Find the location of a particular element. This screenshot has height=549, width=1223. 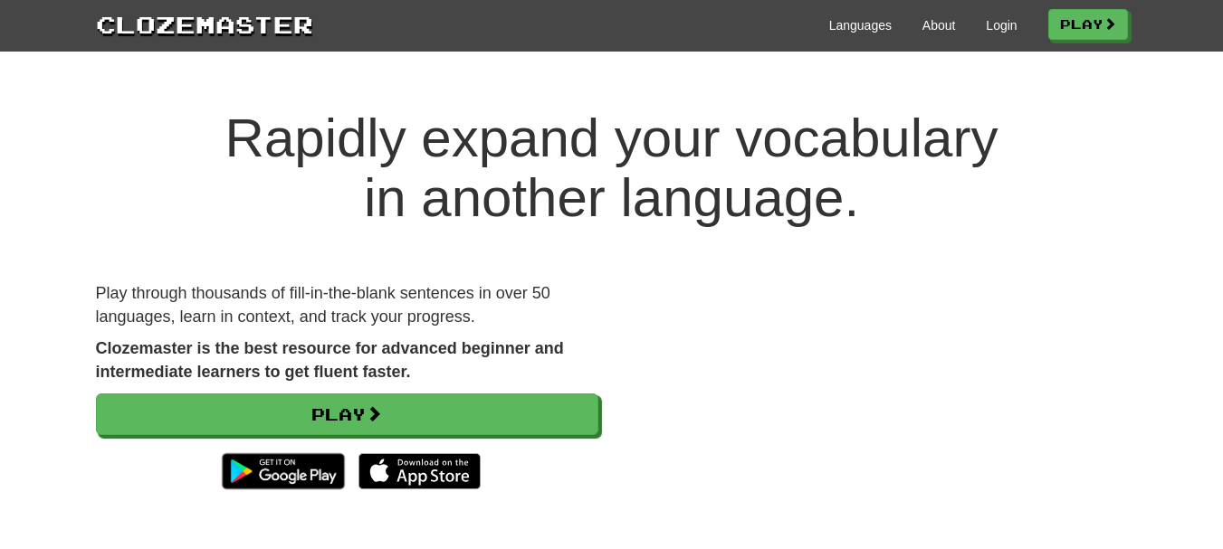

a: Clozemaster is located at coordinates (205, 24).